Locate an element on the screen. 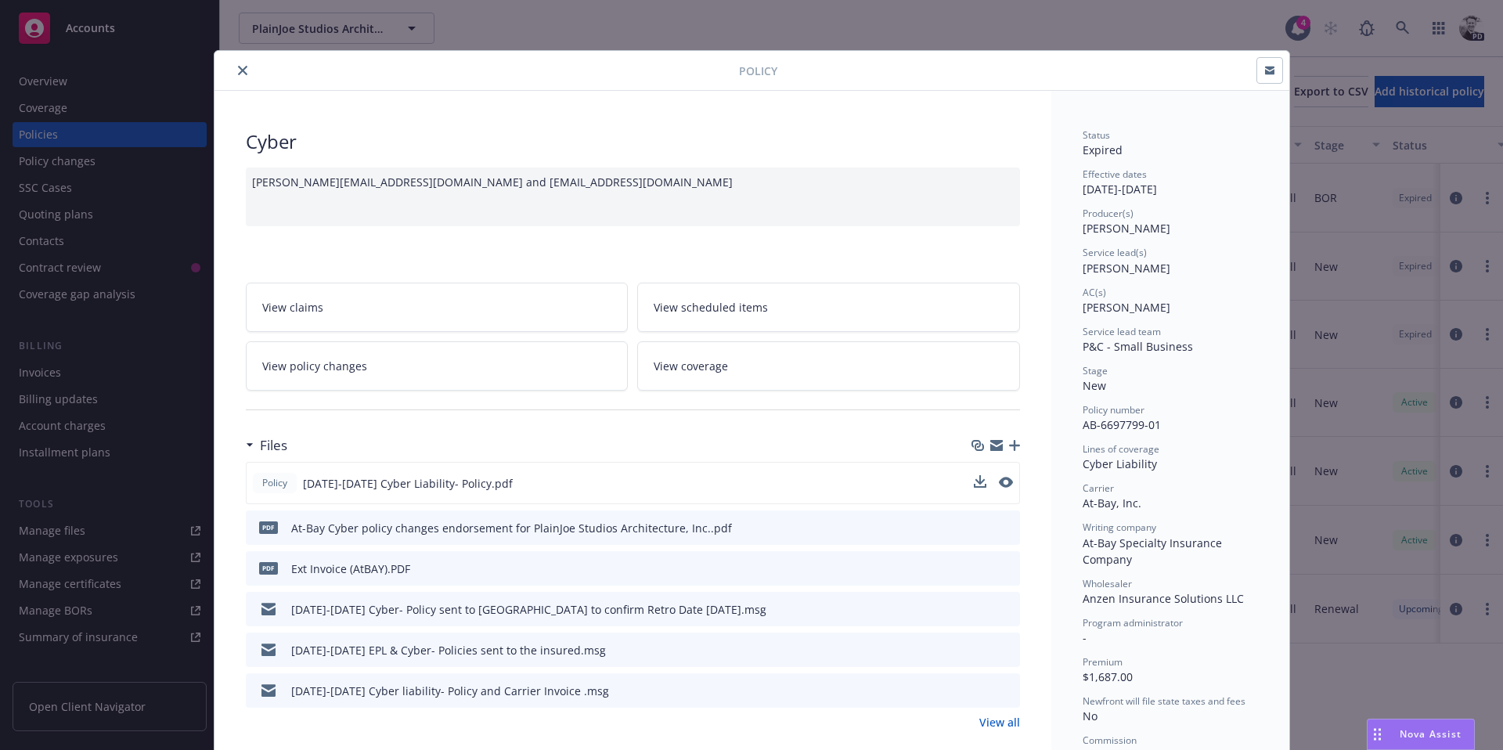 This screenshot has height=750, width=1503. a: View all is located at coordinates (999, 722).